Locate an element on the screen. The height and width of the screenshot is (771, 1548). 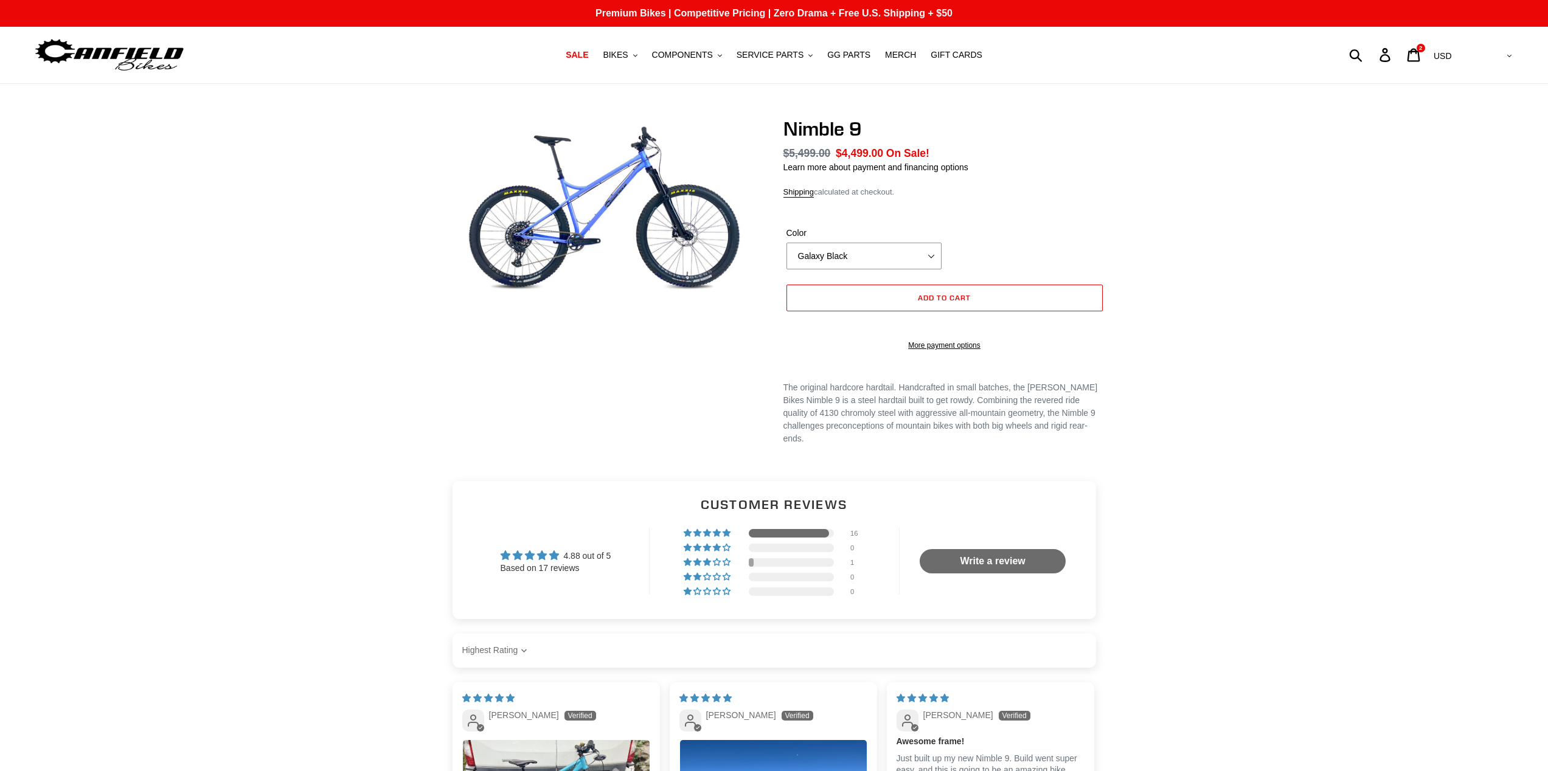
div: 16 is located at coordinates (858, 534).